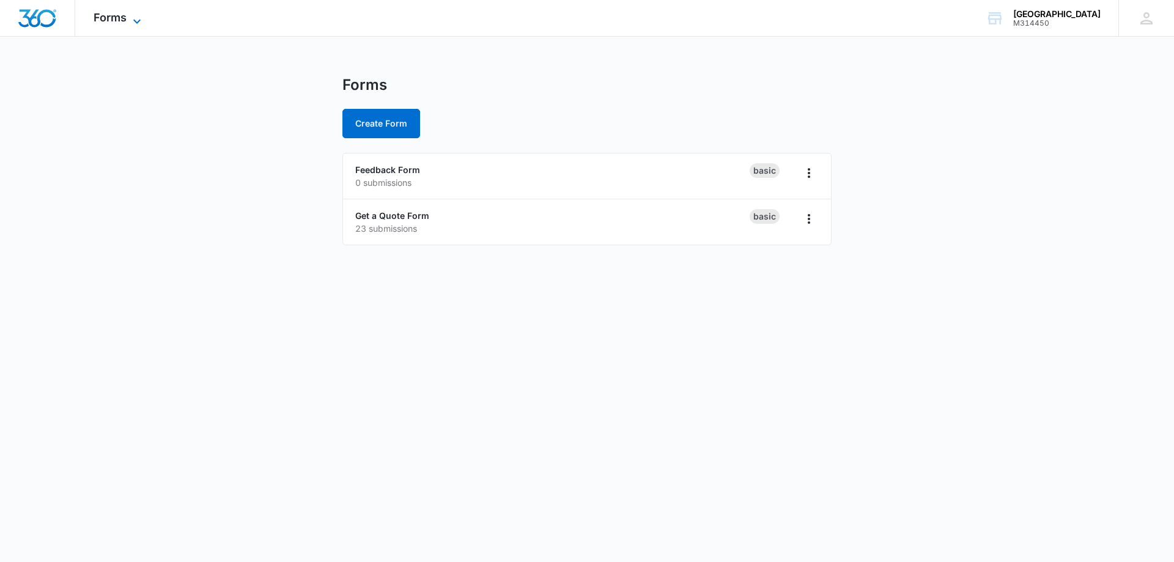  What do you see at coordinates (388, 169) in the screenshot?
I see `a: Feedback Form` at bounding box center [388, 169].